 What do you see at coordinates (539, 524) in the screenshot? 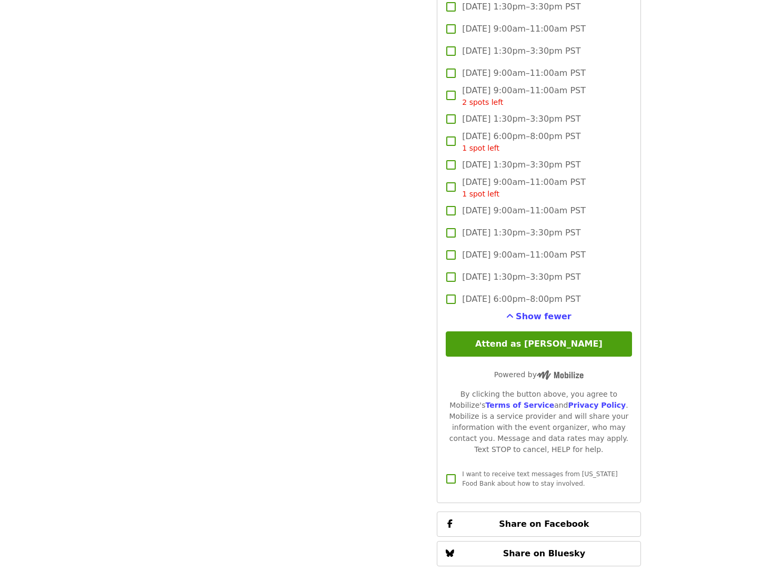
I see `button: Share on Facebook` at bounding box center [539, 524].